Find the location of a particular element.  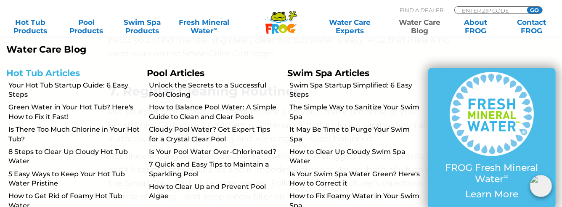

a: The Simple Way to Sanitize Your Swim Spa is located at coordinates (355, 112).